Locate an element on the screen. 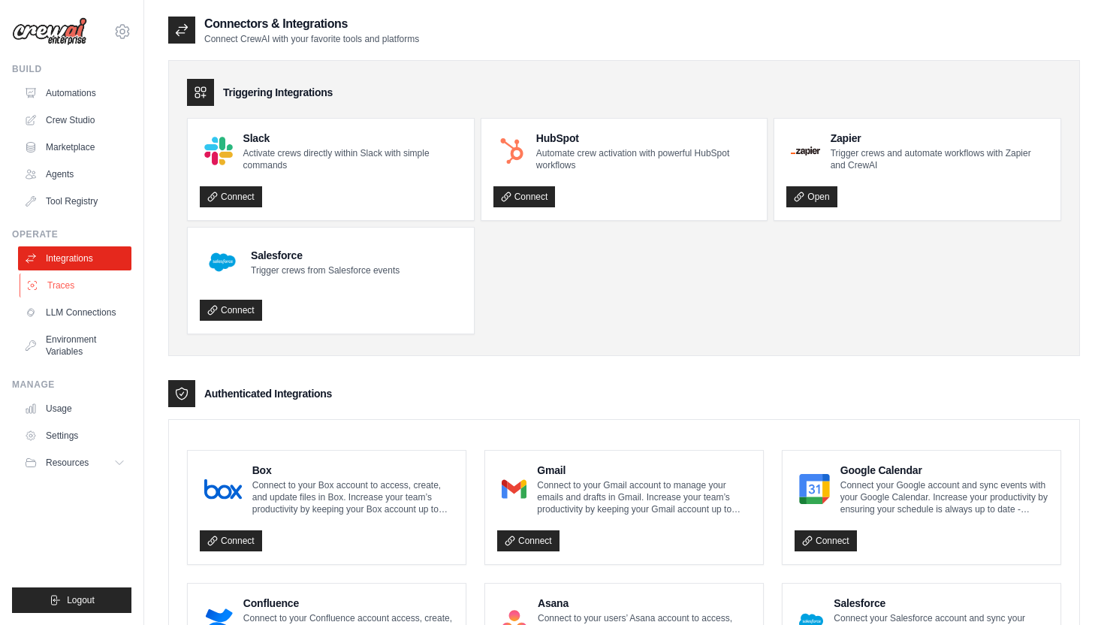 The width and height of the screenshot is (1104, 625). div: Manage is located at coordinates (71, 385).